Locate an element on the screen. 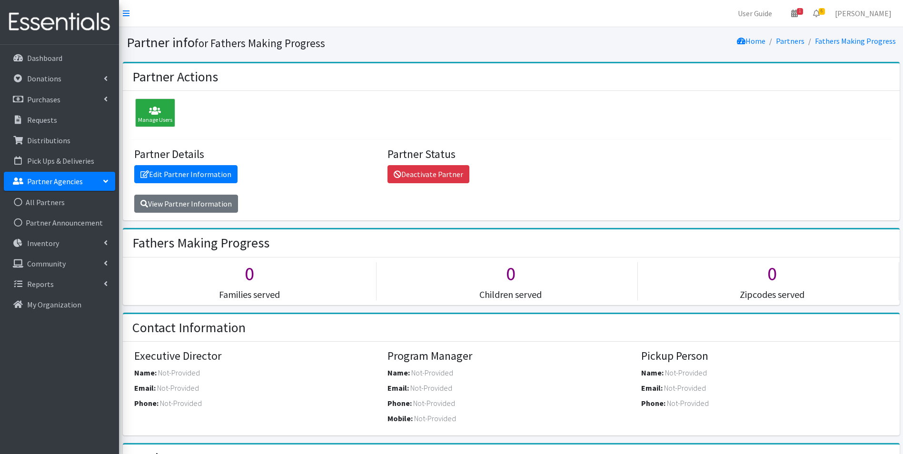  h5: Families served is located at coordinates (249, 295).